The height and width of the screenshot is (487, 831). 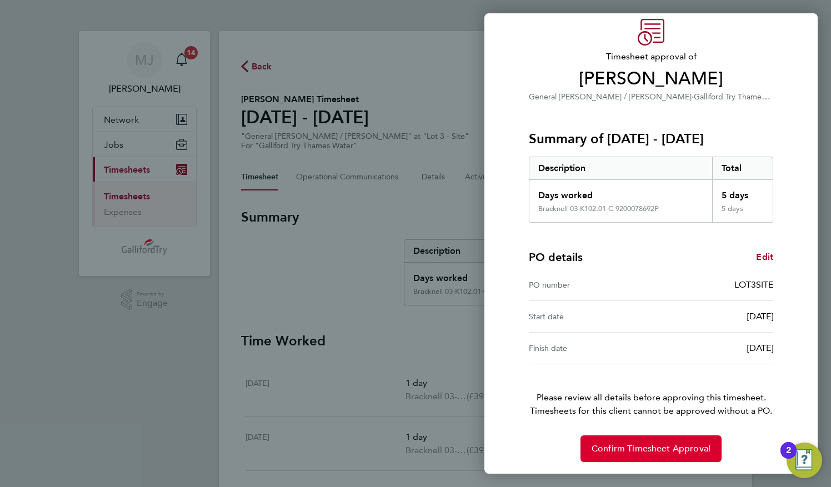 I want to click on div: Description, so click(x=620, y=168).